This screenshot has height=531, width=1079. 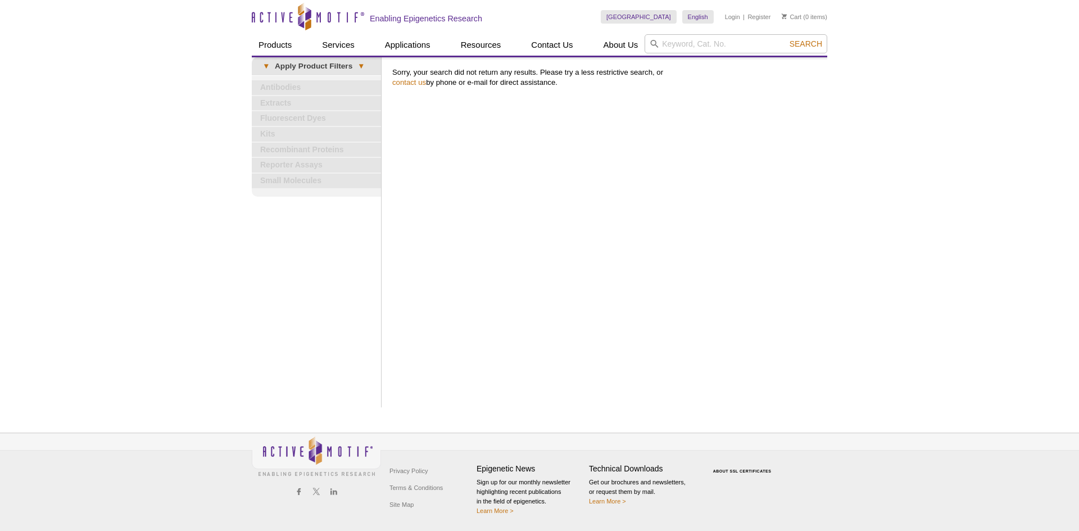 I want to click on img: Active Motif,, so click(x=316, y=456).